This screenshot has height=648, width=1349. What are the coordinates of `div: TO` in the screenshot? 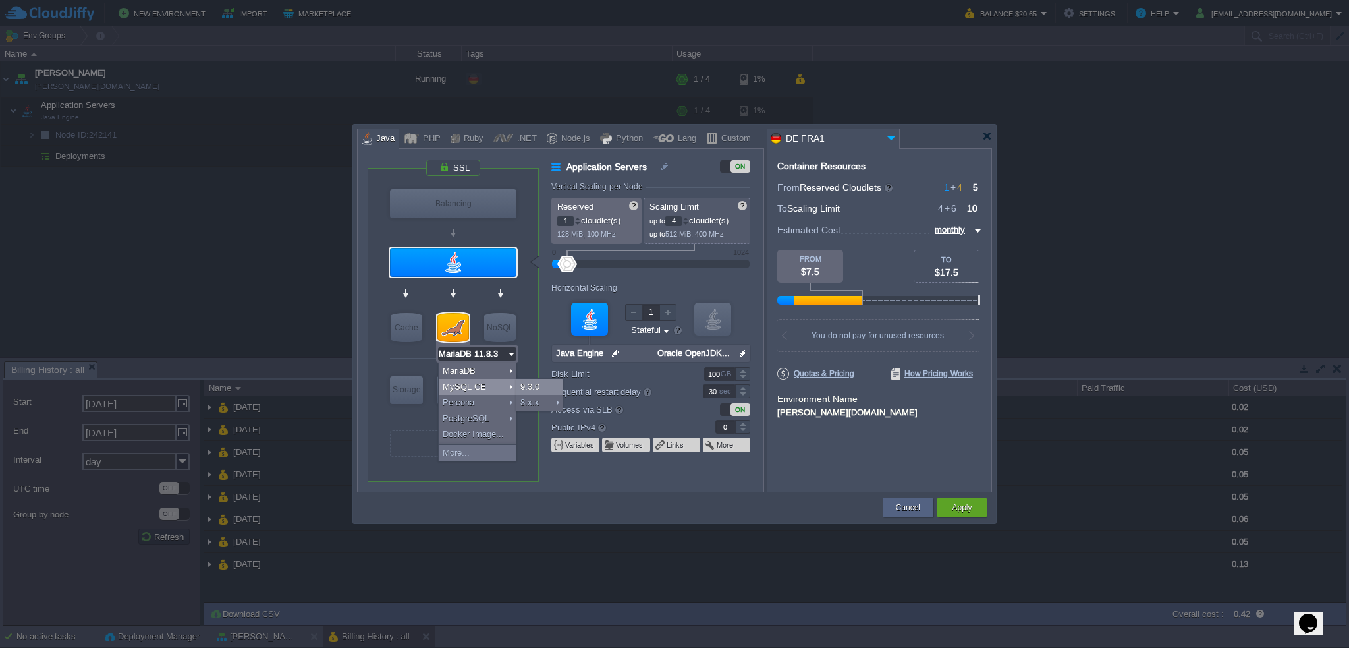 It's located at (947, 260).